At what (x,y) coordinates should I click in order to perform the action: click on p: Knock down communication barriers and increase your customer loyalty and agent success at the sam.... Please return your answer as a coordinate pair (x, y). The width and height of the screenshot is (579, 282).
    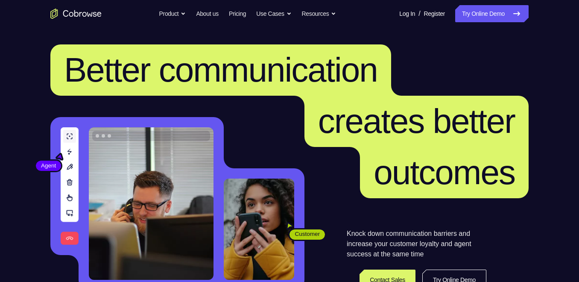
    Looking at the image, I should click on (416, 244).